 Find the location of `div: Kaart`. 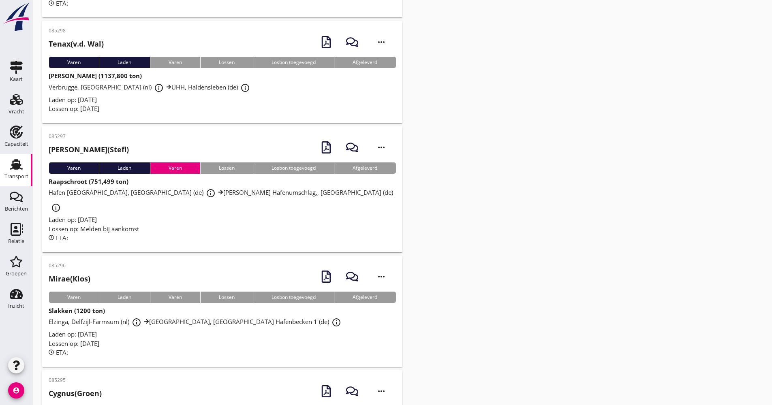

div: Kaart is located at coordinates (16, 79).